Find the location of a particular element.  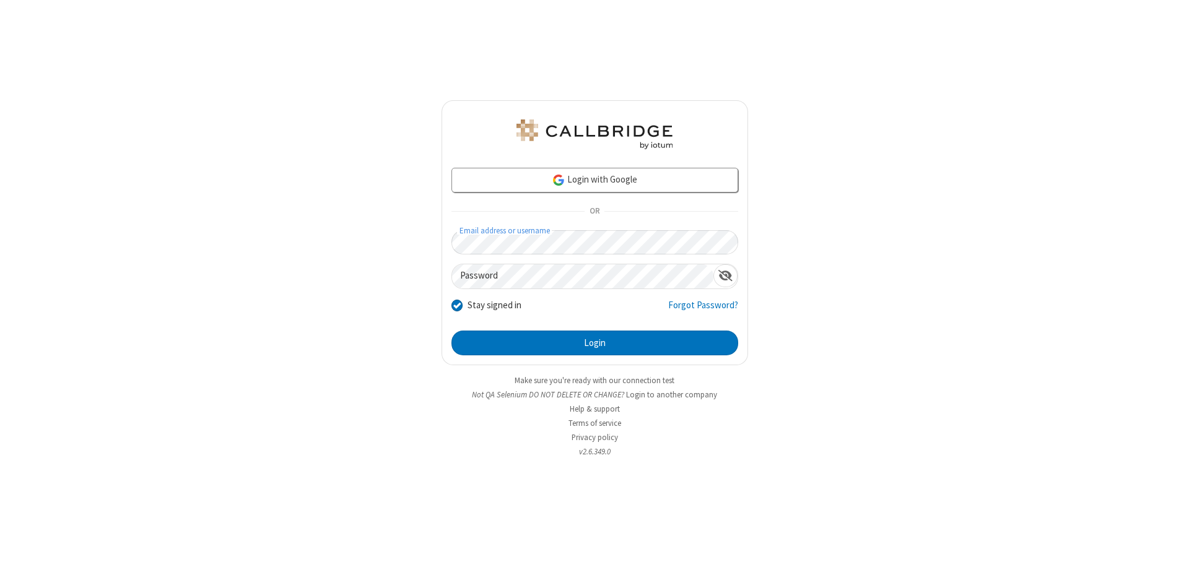

li: Not QA Selenium DO NOT DELETE OR CHANGE? is located at coordinates (594, 394).